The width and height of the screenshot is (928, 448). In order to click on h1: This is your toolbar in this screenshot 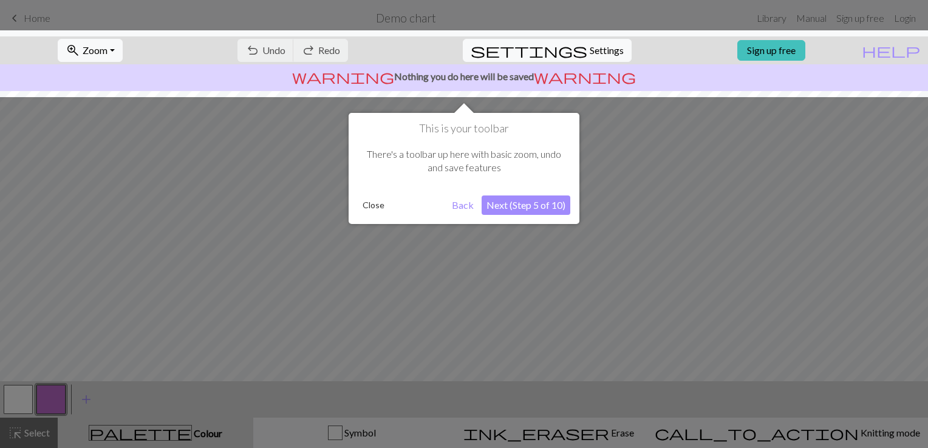, I will do `click(464, 129)`.